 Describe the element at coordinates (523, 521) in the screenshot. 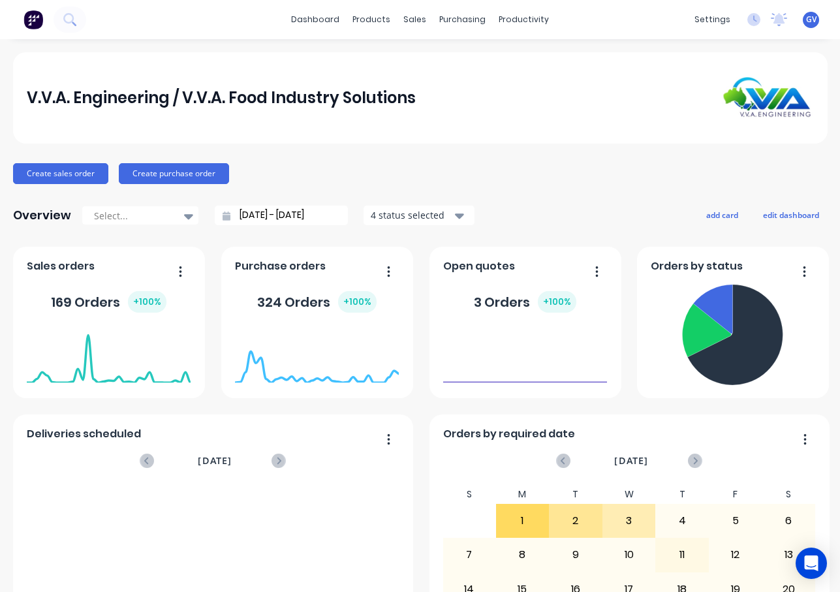

I see `div: 1` at that location.